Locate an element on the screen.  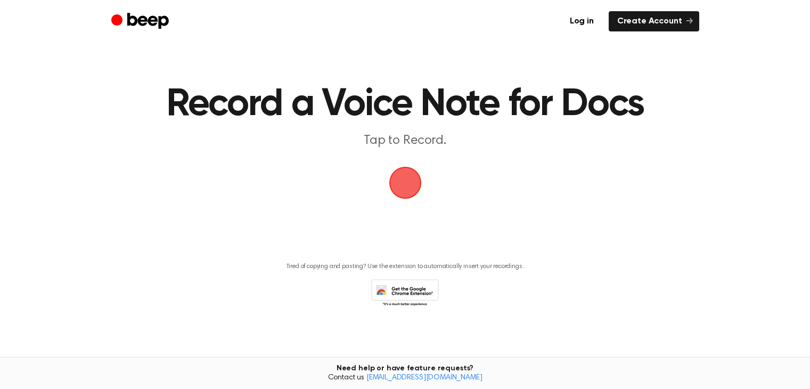
span: Contact us is located at coordinates (405, 378).